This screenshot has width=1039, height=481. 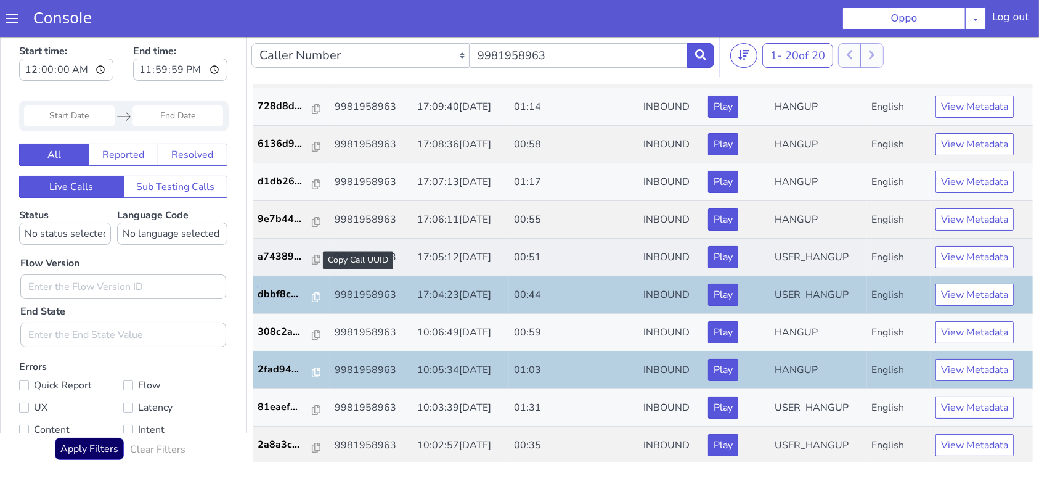 I want to click on input: End Date, so click(x=177, y=83).